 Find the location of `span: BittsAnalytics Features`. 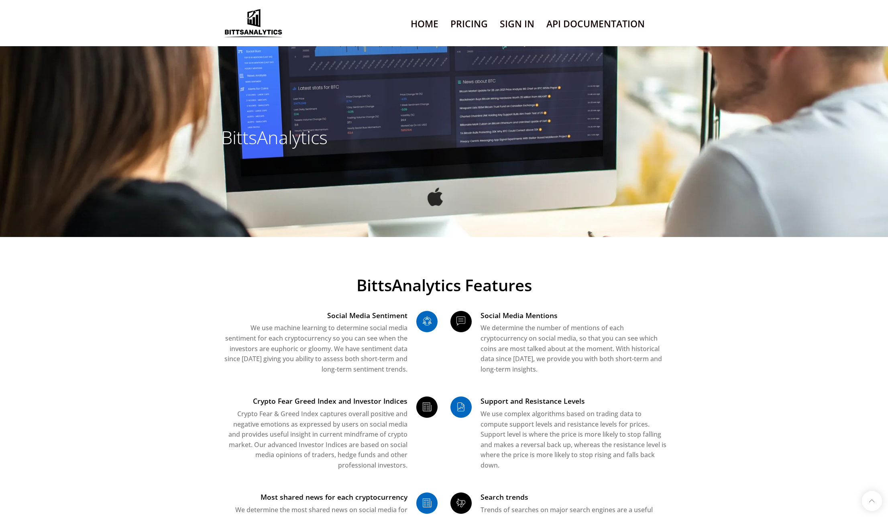

span: BittsAnalytics Features is located at coordinates (444, 285).